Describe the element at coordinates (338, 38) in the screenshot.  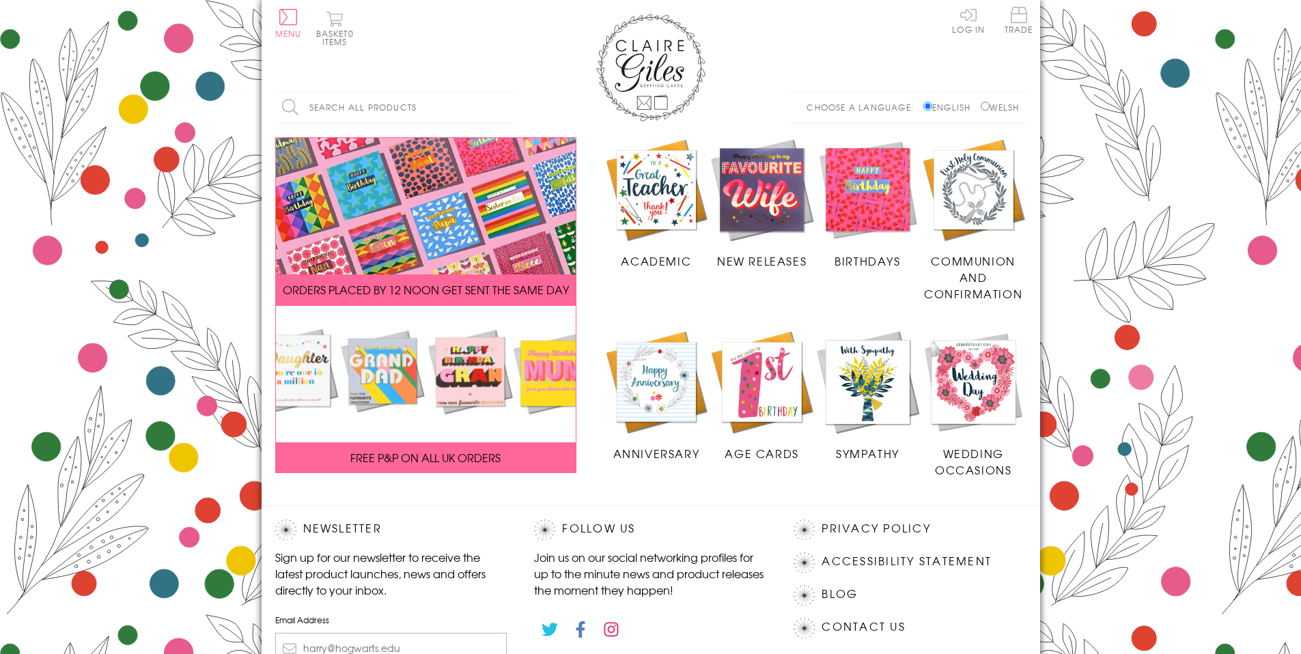
I see `span: 0 items` at that location.